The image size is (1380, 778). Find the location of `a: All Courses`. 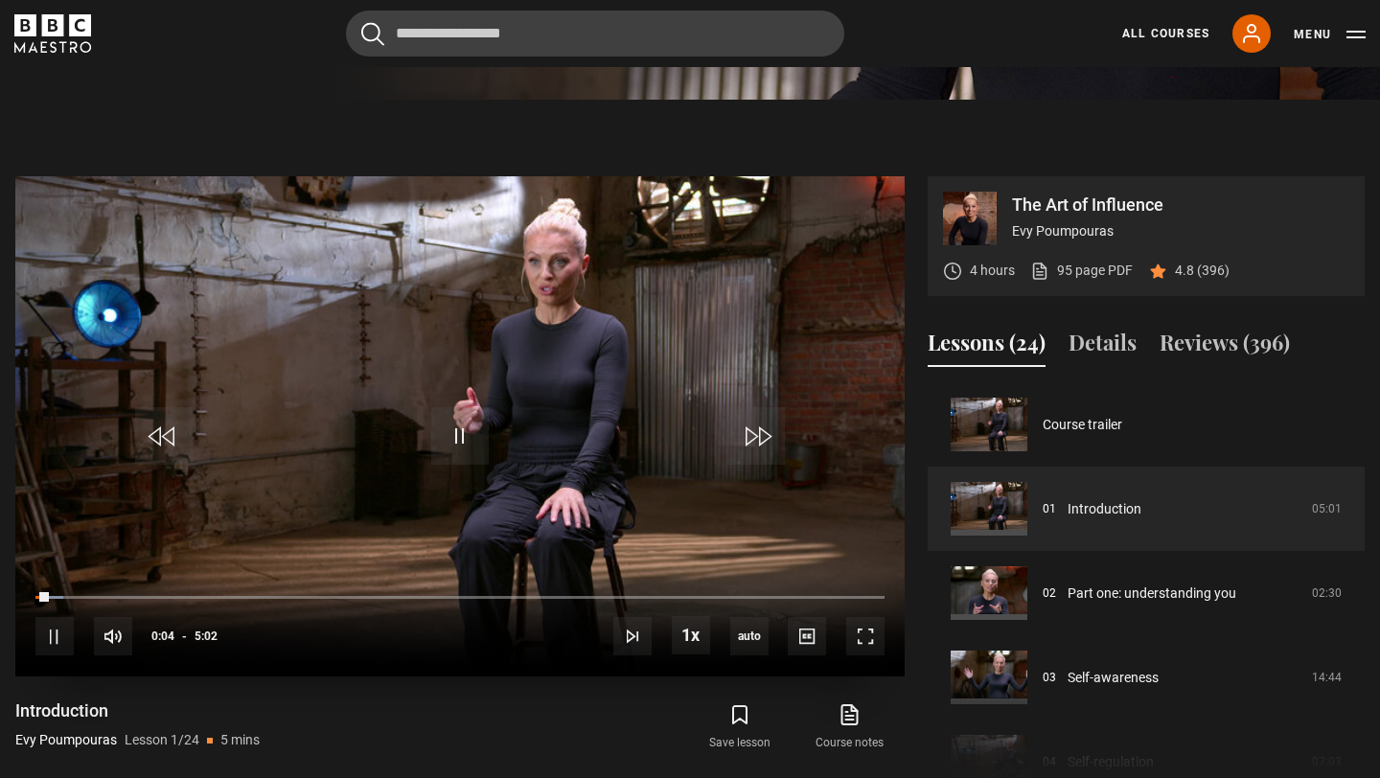

a: All Courses is located at coordinates (1165, 34).